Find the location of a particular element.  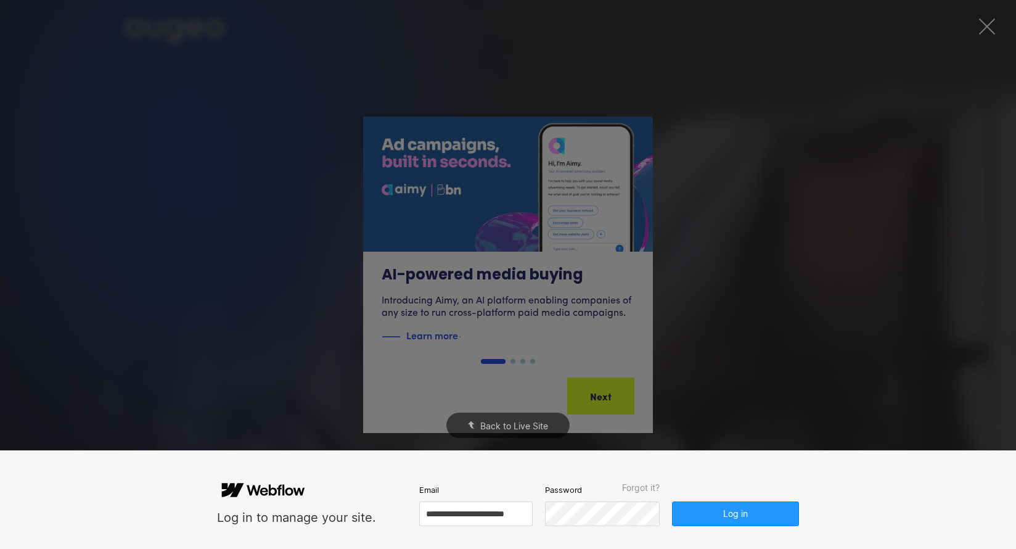

span: Password is located at coordinates (564, 490).